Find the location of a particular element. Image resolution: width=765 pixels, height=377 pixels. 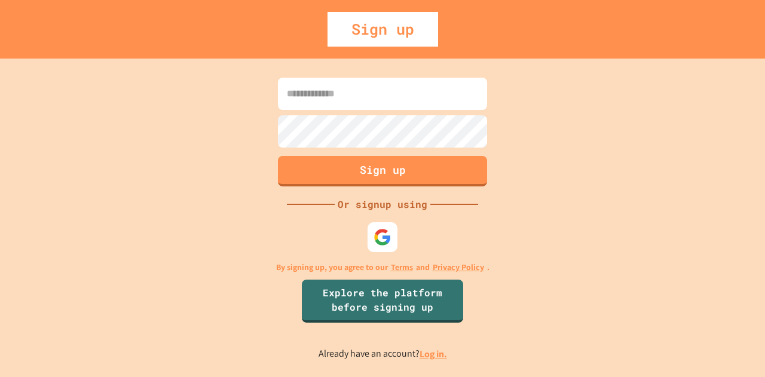

a: Log in. is located at coordinates (433, 354).